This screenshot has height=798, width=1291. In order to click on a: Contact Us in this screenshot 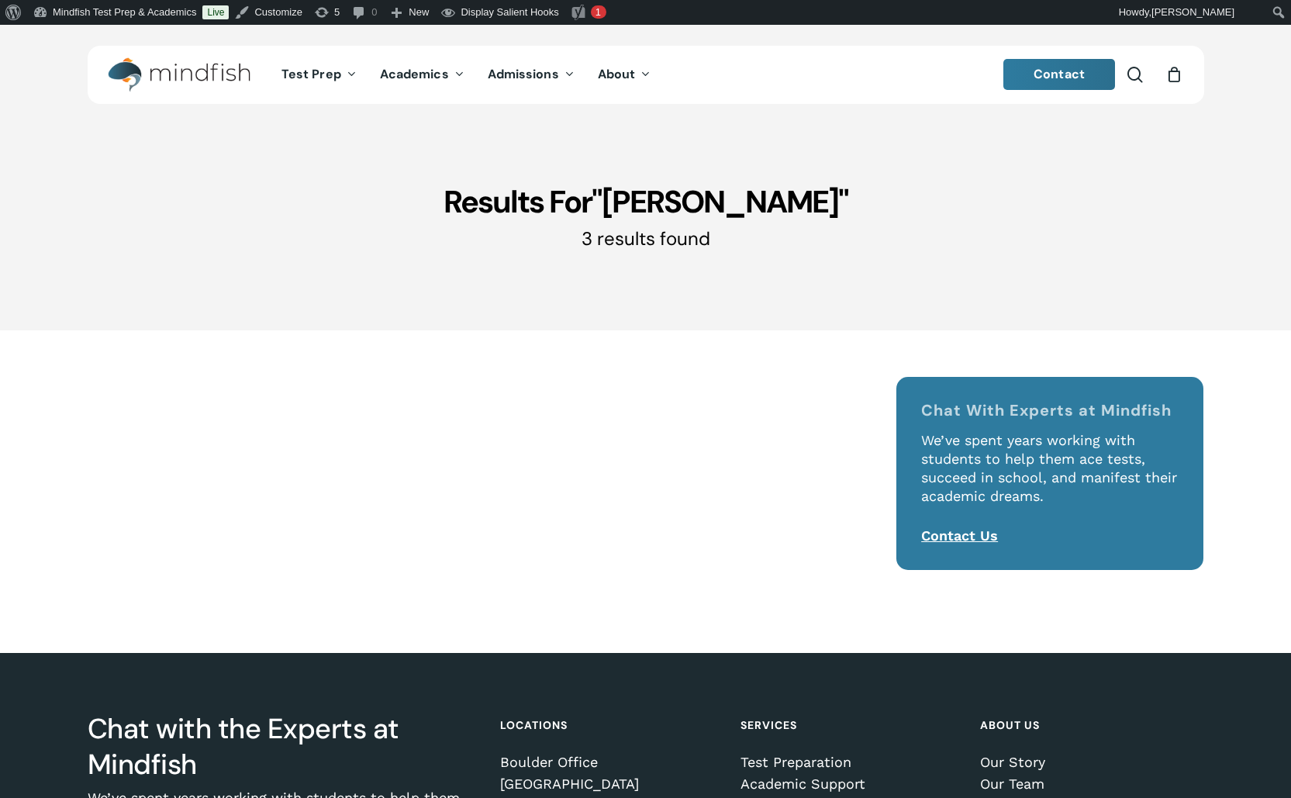, I will do `click(959, 535)`.